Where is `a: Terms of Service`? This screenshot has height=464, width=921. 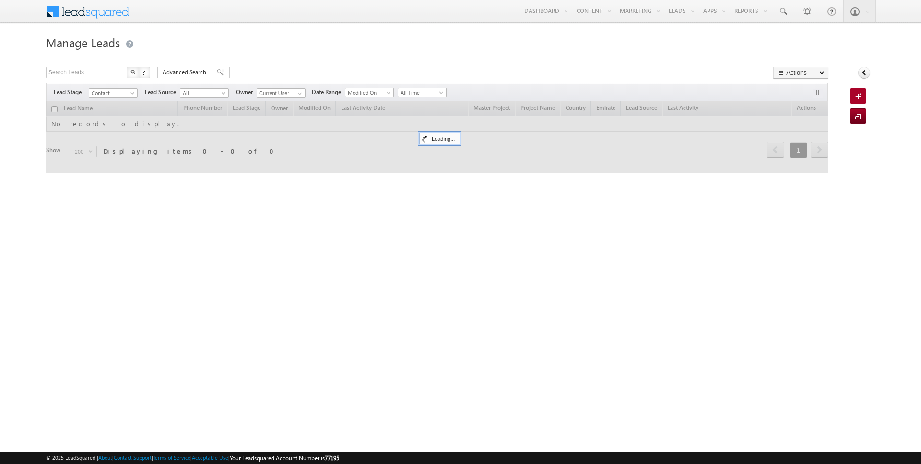 a: Terms of Service is located at coordinates (172, 457).